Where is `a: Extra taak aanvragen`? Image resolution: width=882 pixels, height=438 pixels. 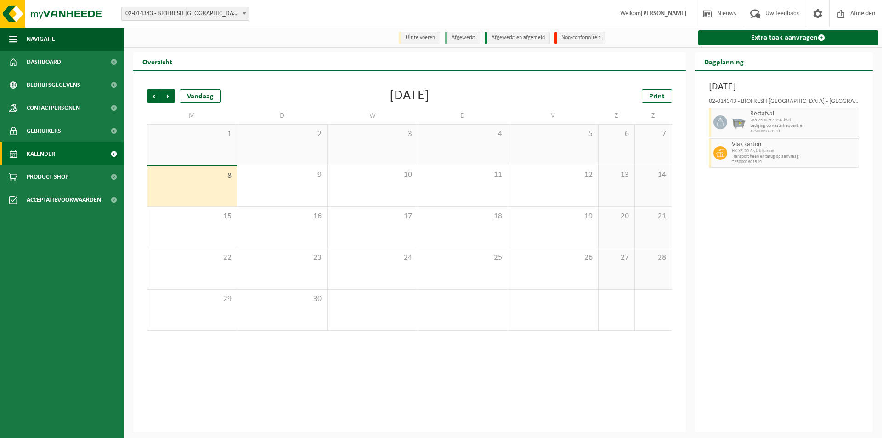
a: Extra taak aanvragen is located at coordinates (788, 38).